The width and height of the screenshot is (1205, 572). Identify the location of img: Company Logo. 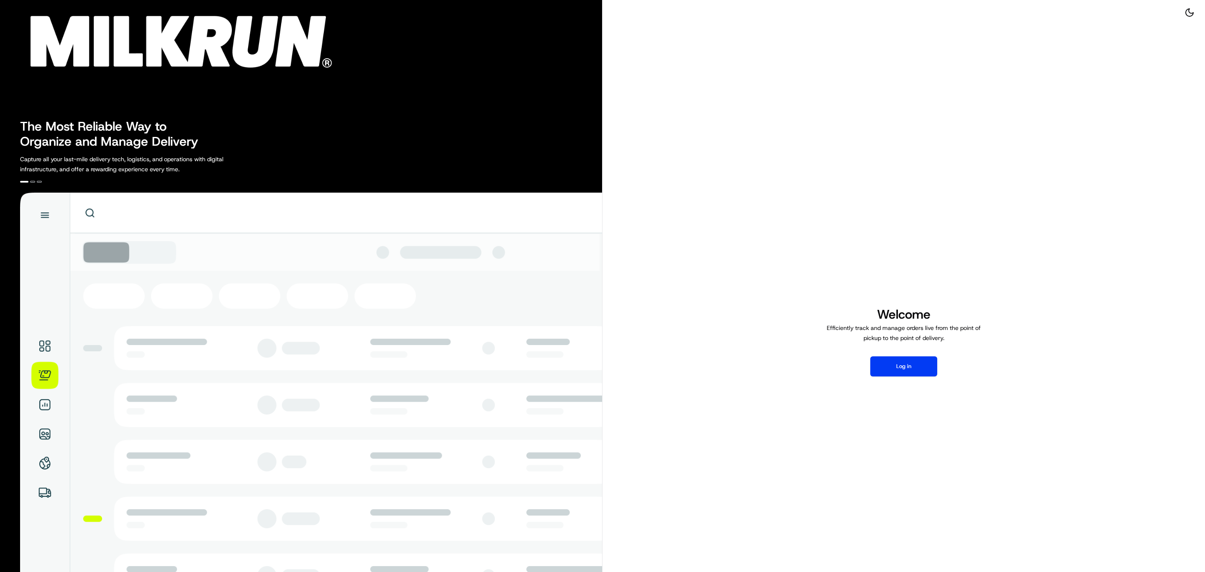
(173, 39).